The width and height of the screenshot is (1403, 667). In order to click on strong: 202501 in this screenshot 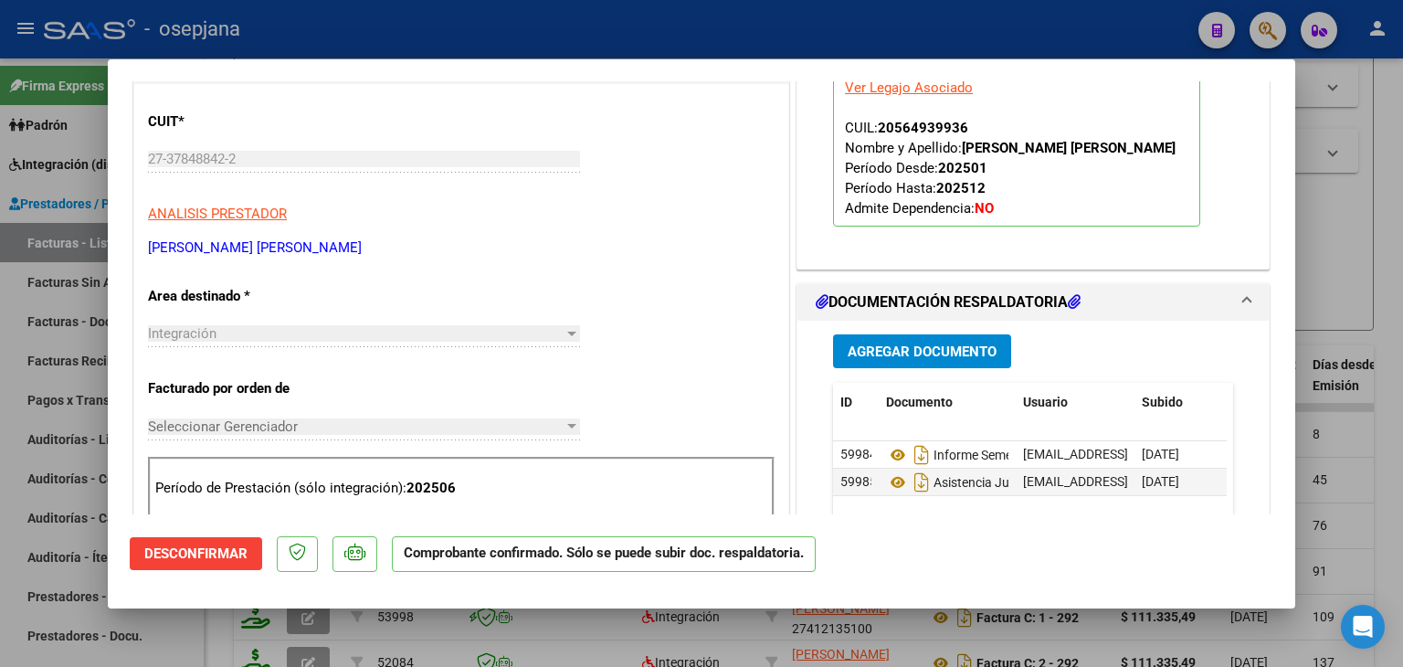, I will do `click(963, 168)`.